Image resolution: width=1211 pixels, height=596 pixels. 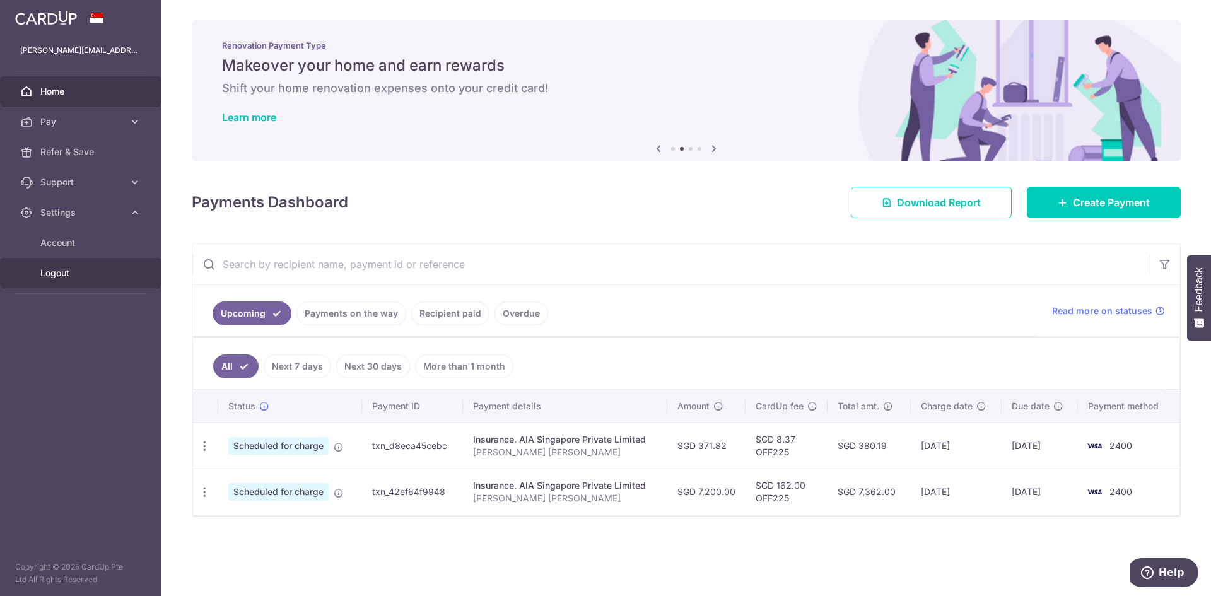 I want to click on a: Overdue, so click(x=521, y=313).